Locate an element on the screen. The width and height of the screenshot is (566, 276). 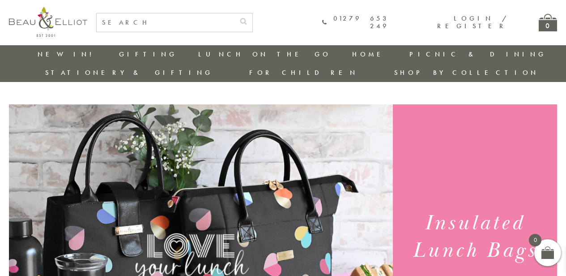
img: logo is located at coordinates (48, 21).